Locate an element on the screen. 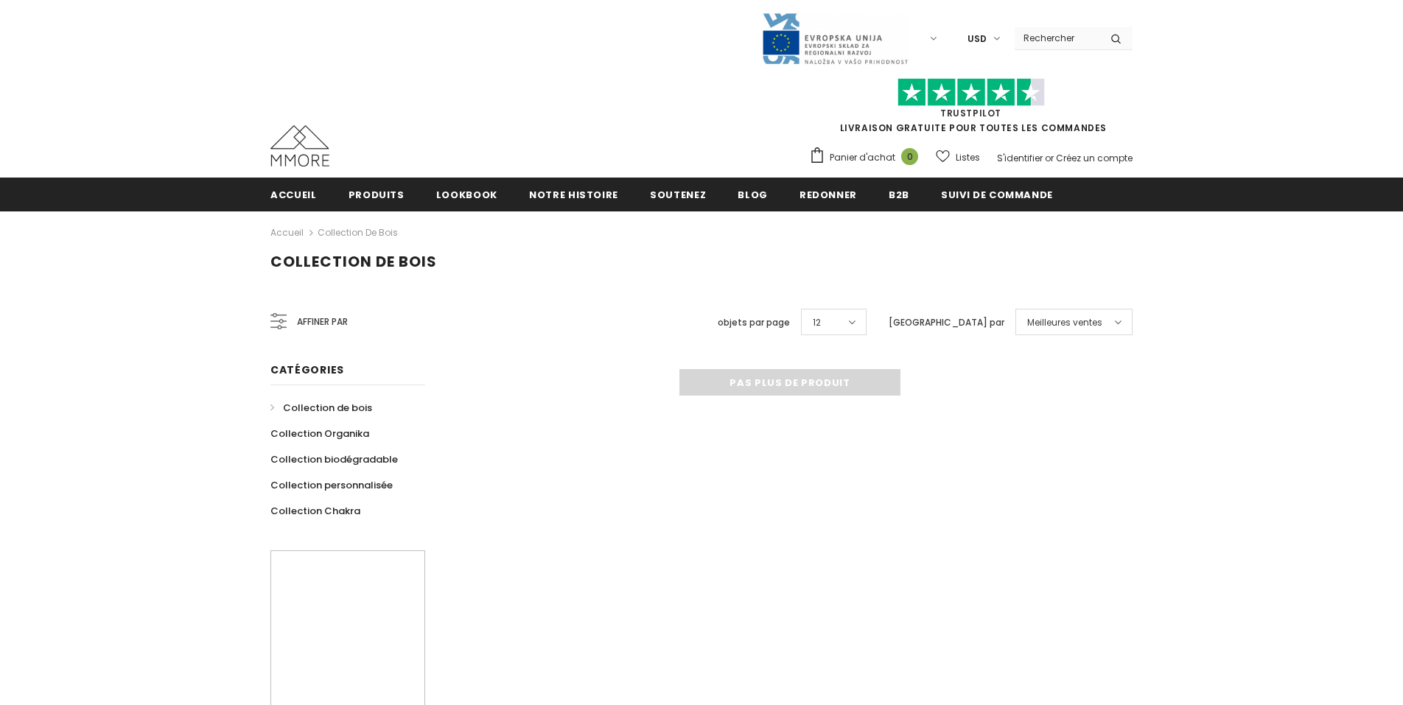 This screenshot has height=705, width=1403. a: TrustPilot is located at coordinates (970, 113).